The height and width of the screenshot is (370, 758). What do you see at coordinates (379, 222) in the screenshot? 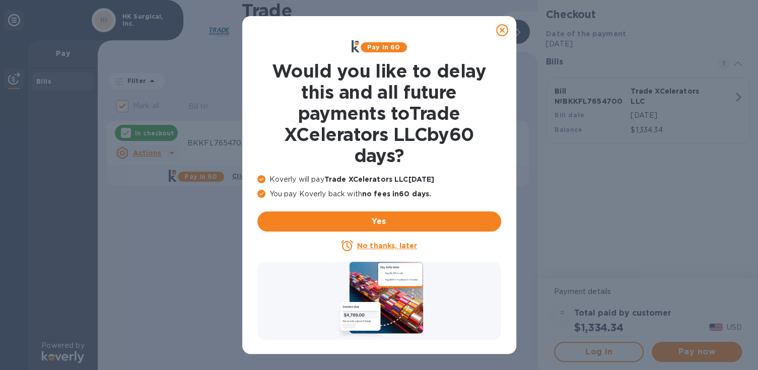
I see `button: Yes` at bounding box center [379, 222].